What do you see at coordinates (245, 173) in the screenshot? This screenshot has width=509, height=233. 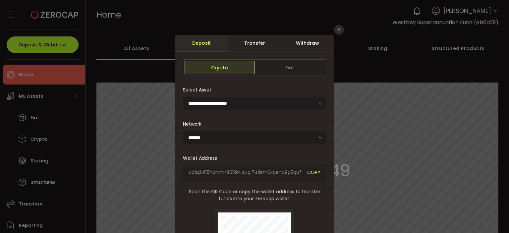 I see `span: bc1q3v55hphjmt805944ugj74lkrrn6kpeha9g5quf` at bounding box center [245, 173].